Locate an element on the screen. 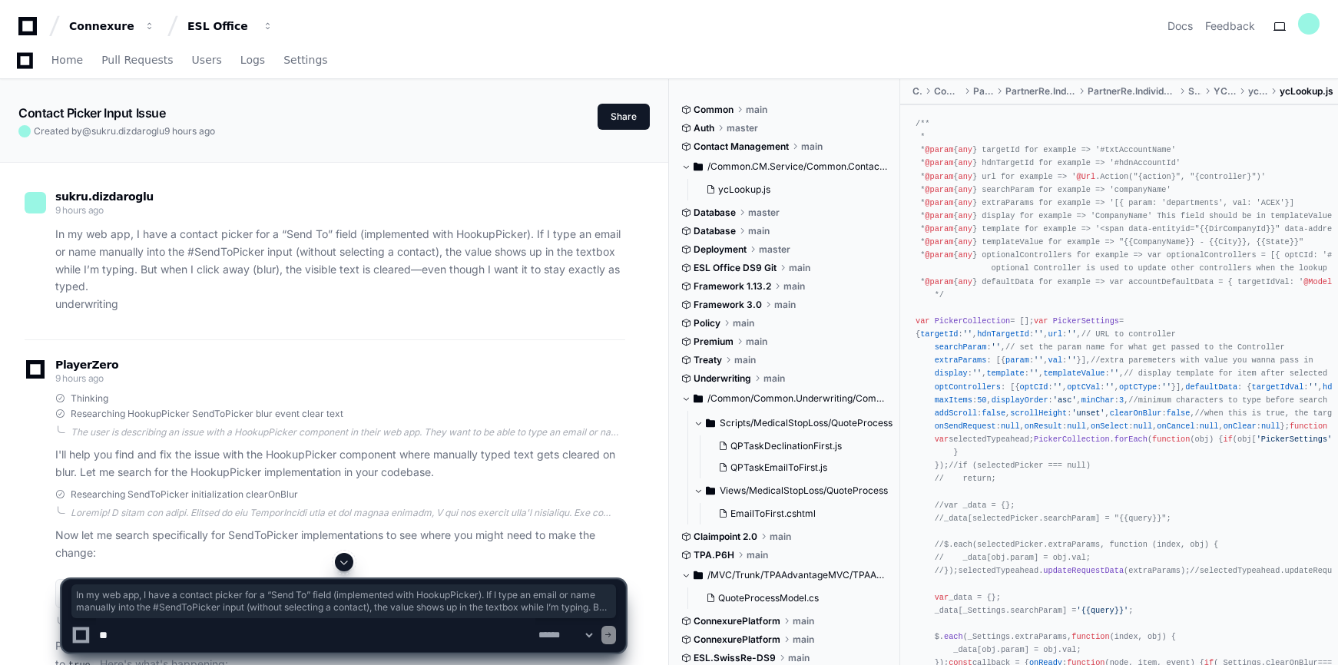 This screenshot has width=1338, height=665. span: template is located at coordinates (1005, 373).